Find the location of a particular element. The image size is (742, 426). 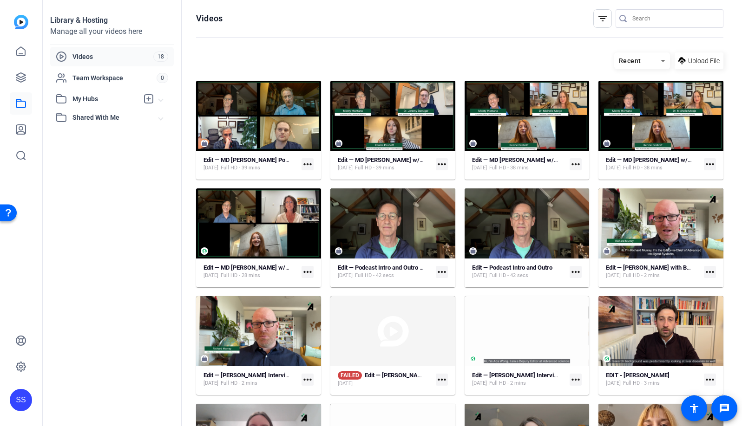

span: Team Workspace is located at coordinates (114, 78).